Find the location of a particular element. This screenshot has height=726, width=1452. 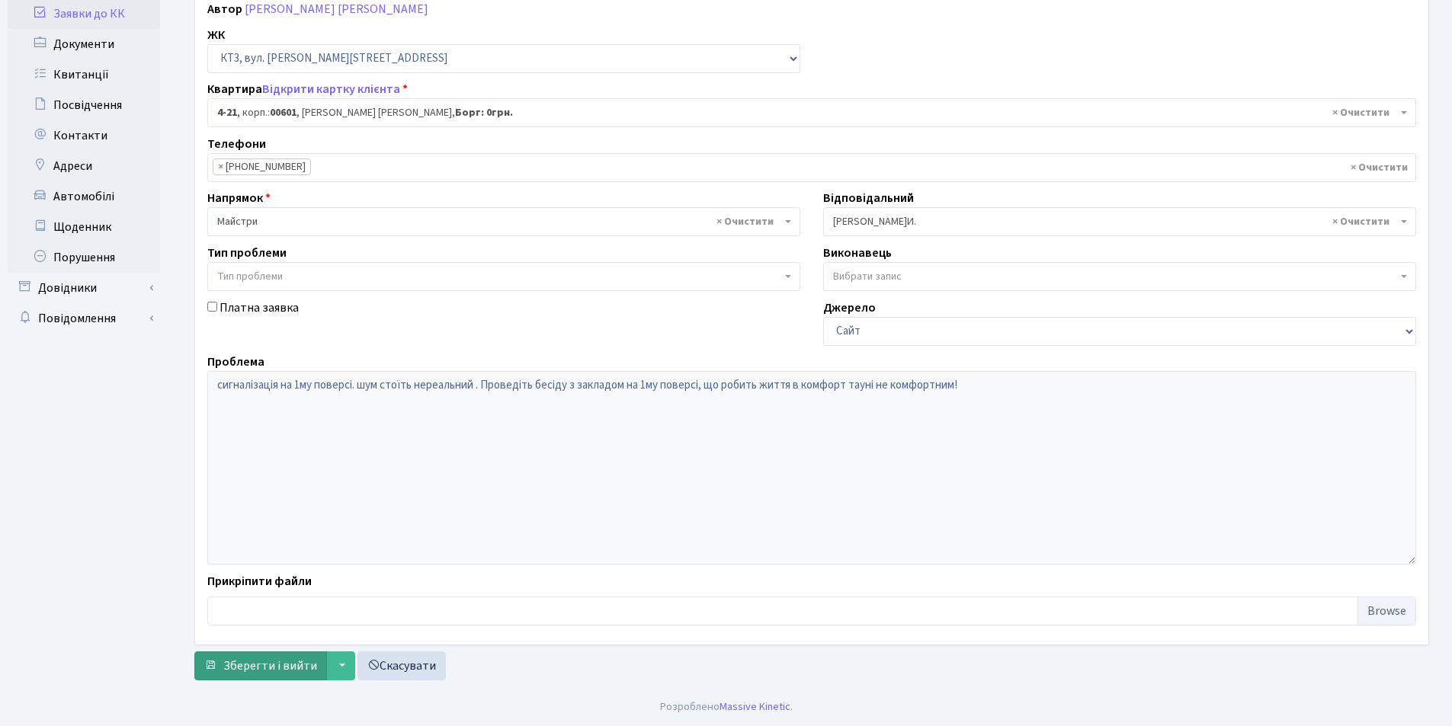

div: Розроблено . is located at coordinates (726, 707).